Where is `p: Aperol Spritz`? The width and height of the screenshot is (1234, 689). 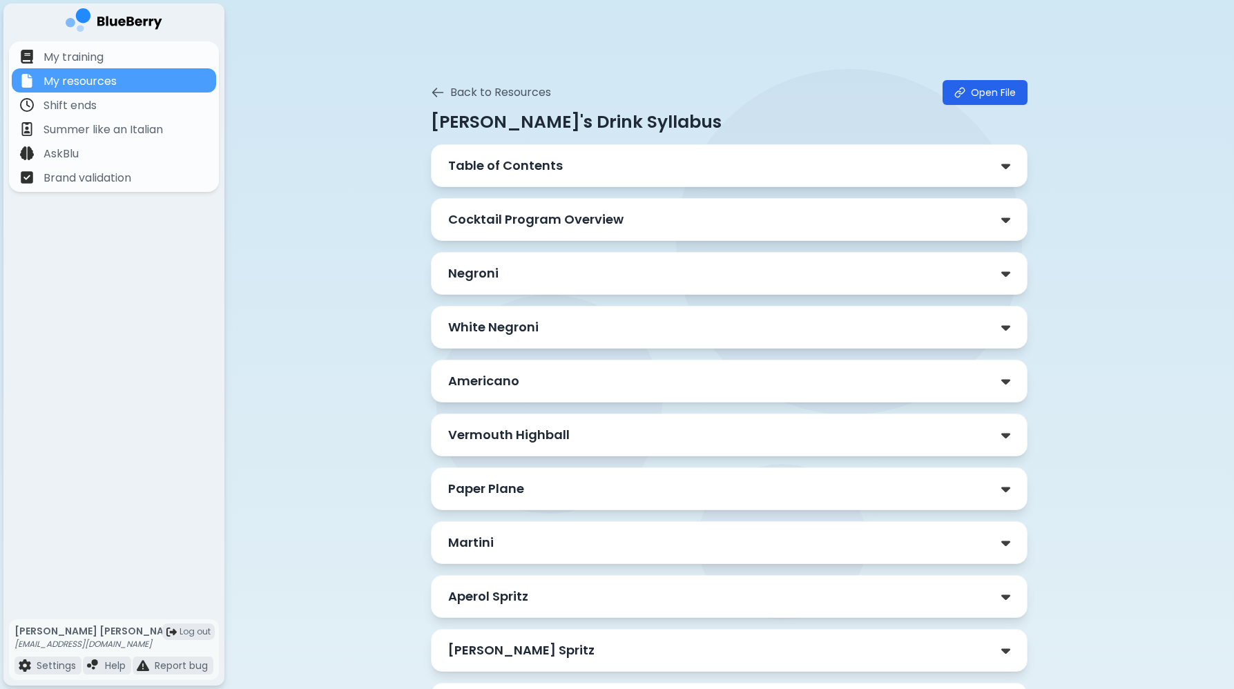
p: Aperol Spritz is located at coordinates (488, 597).